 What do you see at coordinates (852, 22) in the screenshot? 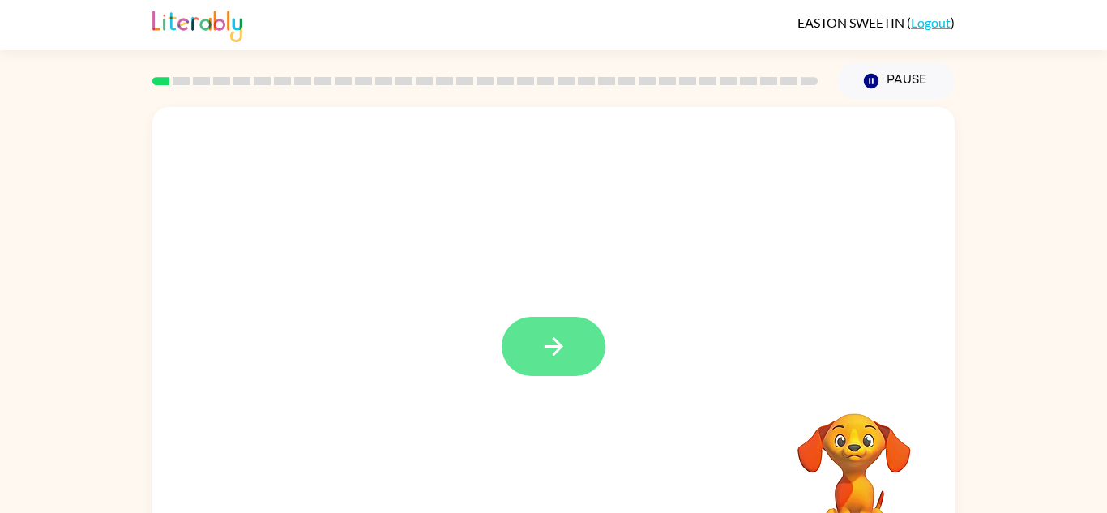
I see `span: EASTON SWEETIN` at bounding box center [852, 22].